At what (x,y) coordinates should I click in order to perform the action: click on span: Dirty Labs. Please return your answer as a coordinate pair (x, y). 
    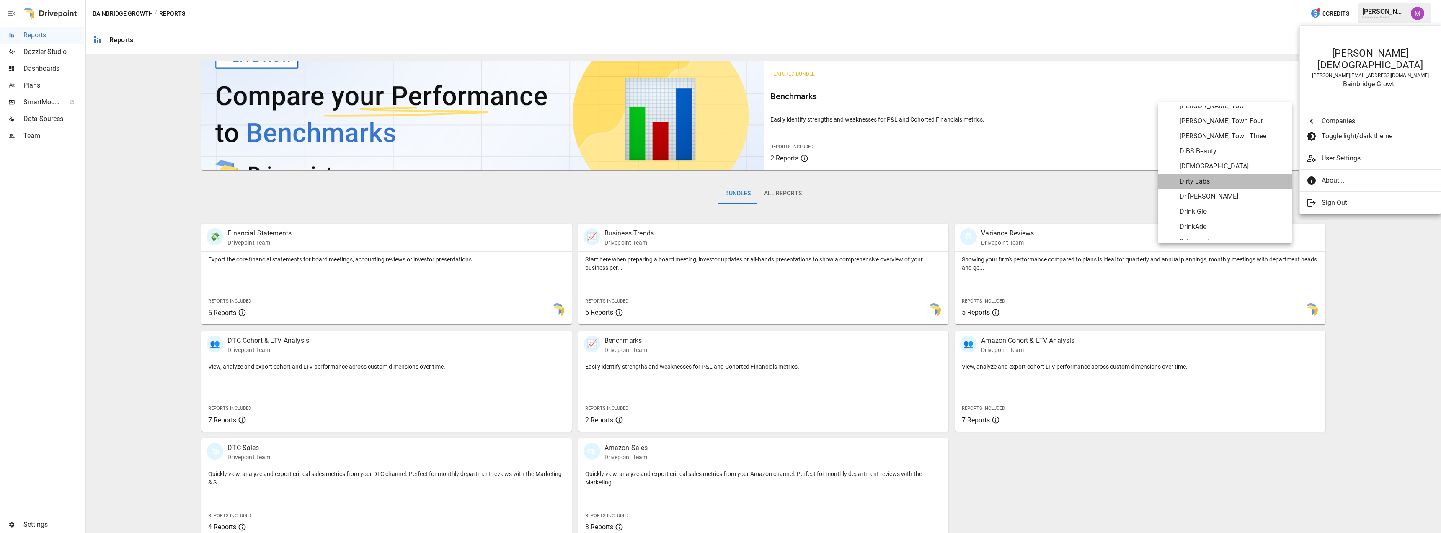
    Looking at the image, I should click on (1232, 181).